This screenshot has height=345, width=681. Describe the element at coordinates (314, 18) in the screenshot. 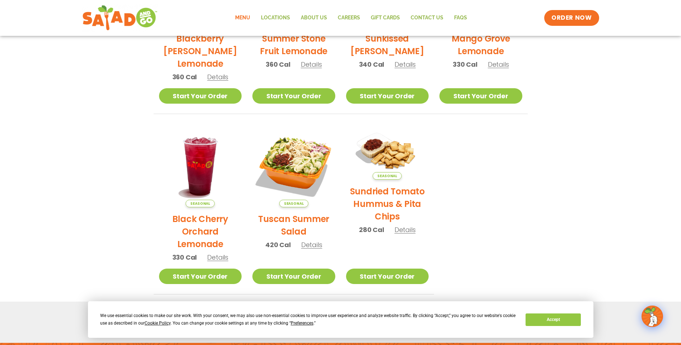

I see `a: About Us` at that location.